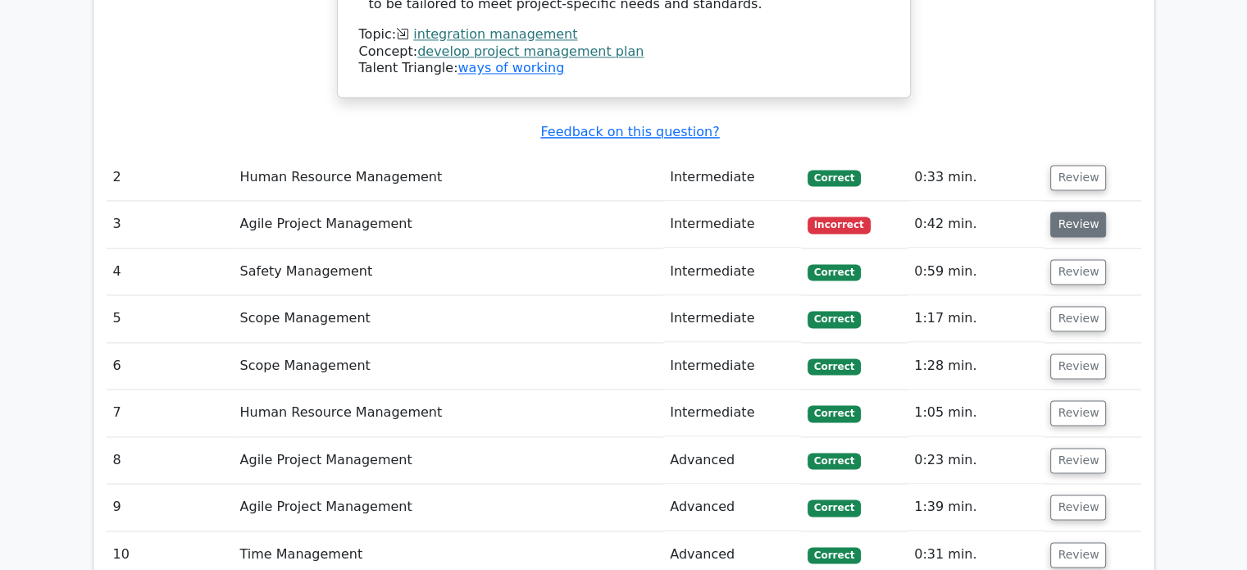 The width and height of the screenshot is (1247, 570). What do you see at coordinates (170, 506) in the screenshot?
I see `td: 9` at bounding box center [170, 506].